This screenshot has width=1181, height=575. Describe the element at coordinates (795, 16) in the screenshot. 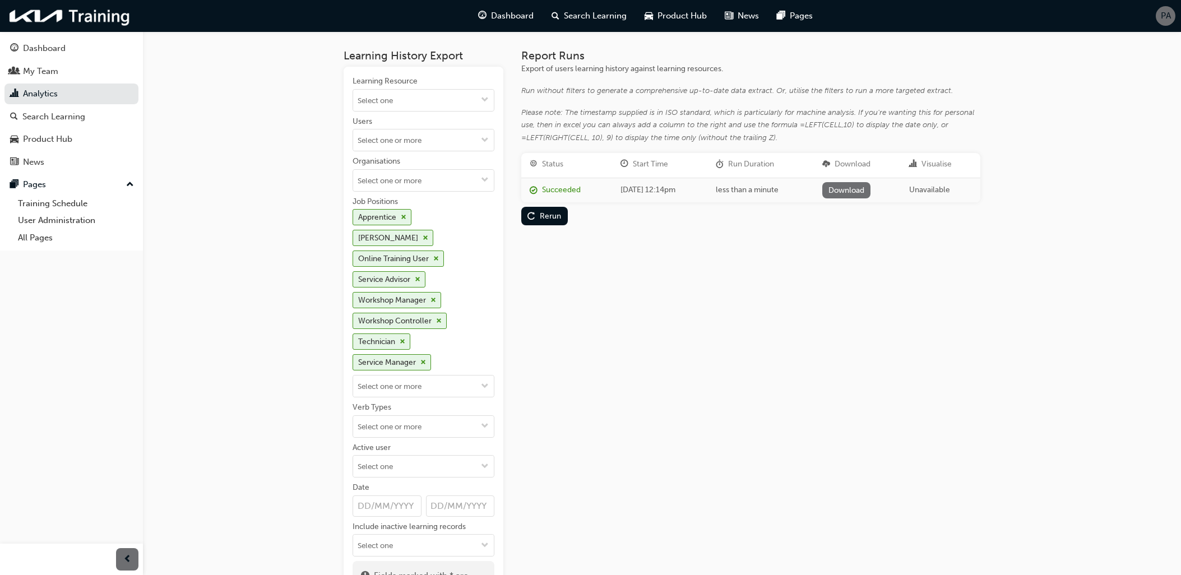

I see `a: pages-iconPages` at that location.